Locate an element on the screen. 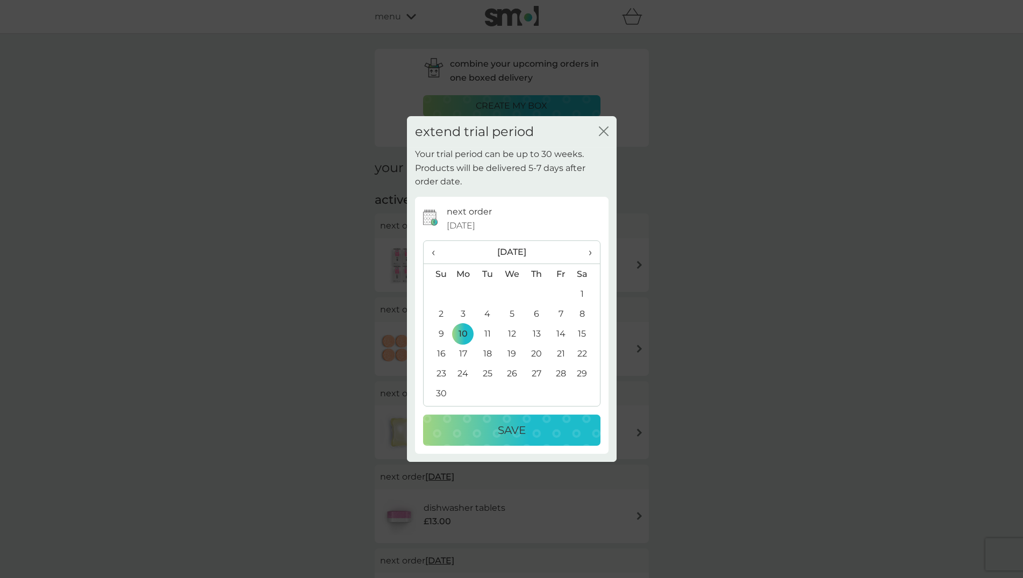 The image size is (1023, 578). td: 15 is located at coordinates (586, 333).